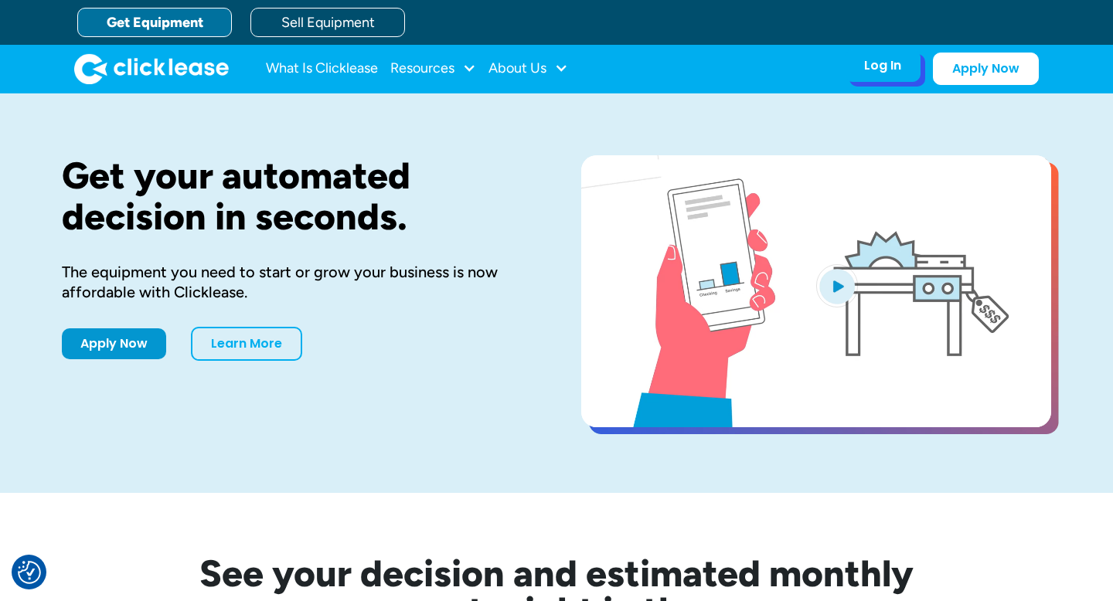 Image resolution: width=1113 pixels, height=601 pixels. I want to click on a: Get Equipment, so click(155, 22).